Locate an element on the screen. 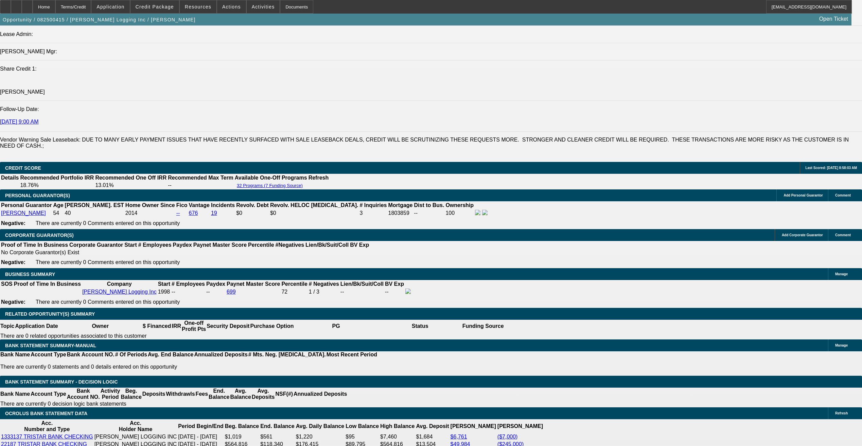  td: $1,684 is located at coordinates (432, 437).